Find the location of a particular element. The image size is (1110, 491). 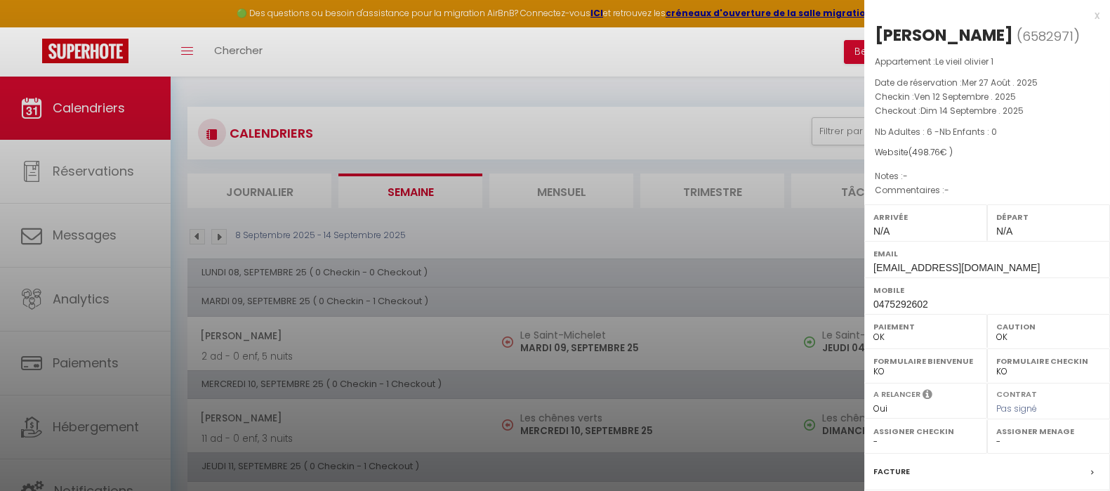

label: Assigner Menage is located at coordinates (1048, 431).